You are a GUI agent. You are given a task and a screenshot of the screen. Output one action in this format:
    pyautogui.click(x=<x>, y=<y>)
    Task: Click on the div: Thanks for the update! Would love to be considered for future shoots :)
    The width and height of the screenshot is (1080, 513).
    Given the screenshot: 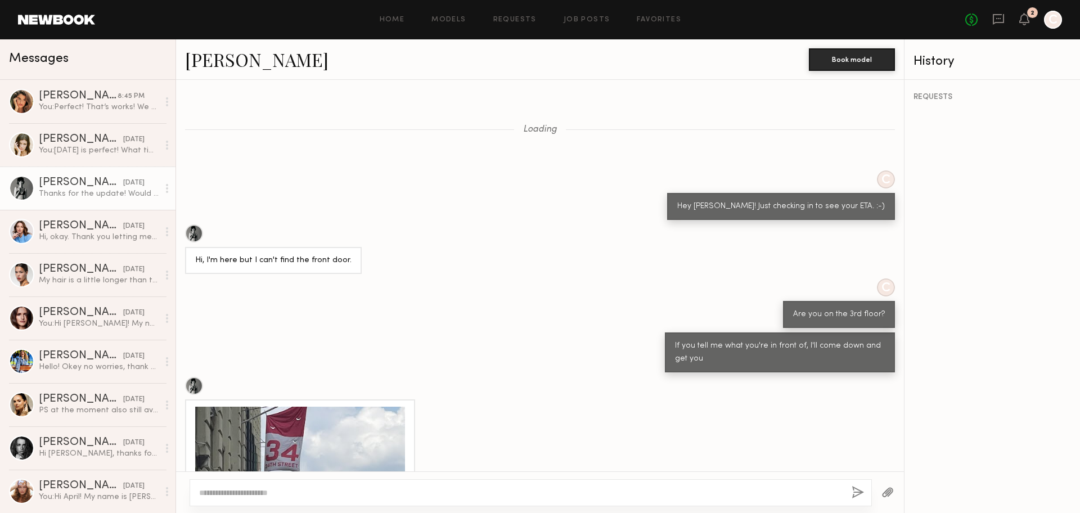 What is the action you would take?
    pyautogui.click(x=98, y=193)
    